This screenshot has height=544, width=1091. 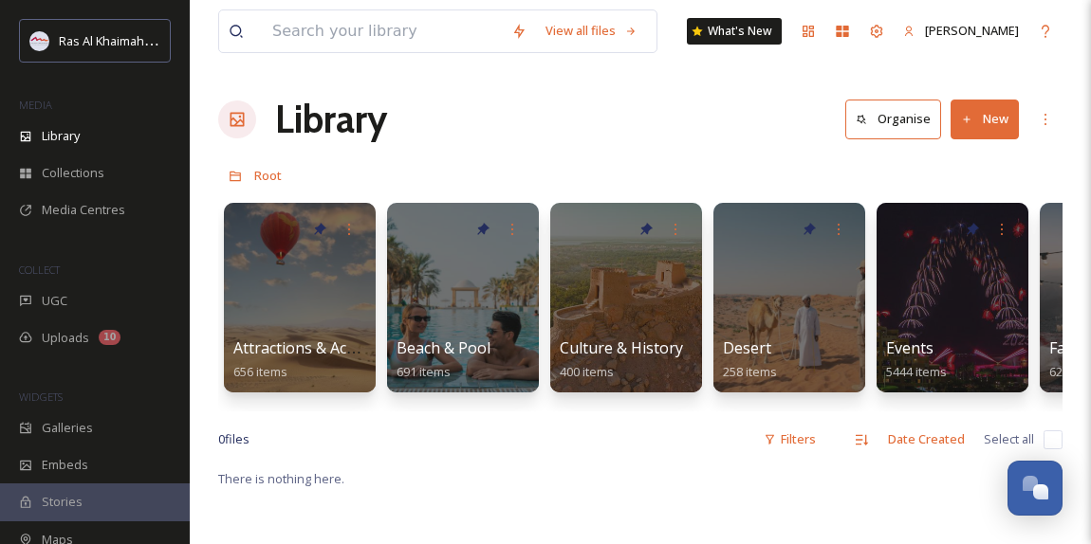 I want to click on a: View all files, so click(x=591, y=30).